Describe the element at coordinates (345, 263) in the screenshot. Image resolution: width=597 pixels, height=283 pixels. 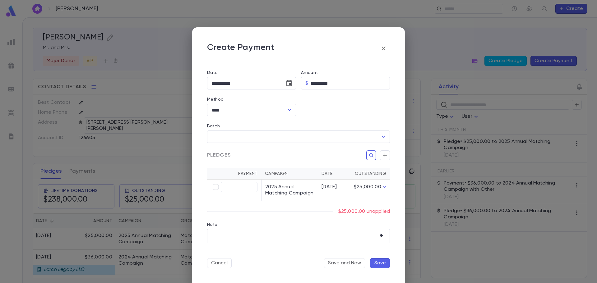
I see `button: Save and New` at that location.